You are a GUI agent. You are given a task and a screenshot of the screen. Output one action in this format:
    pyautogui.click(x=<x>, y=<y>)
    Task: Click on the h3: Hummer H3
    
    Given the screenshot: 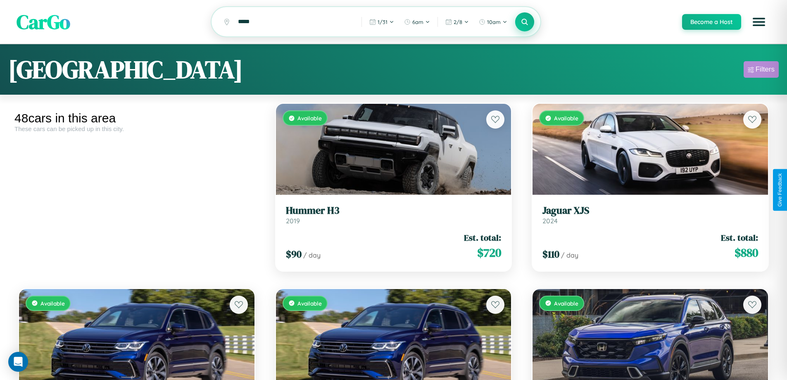 What is the action you would take?
    pyautogui.click(x=394, y=210)
    